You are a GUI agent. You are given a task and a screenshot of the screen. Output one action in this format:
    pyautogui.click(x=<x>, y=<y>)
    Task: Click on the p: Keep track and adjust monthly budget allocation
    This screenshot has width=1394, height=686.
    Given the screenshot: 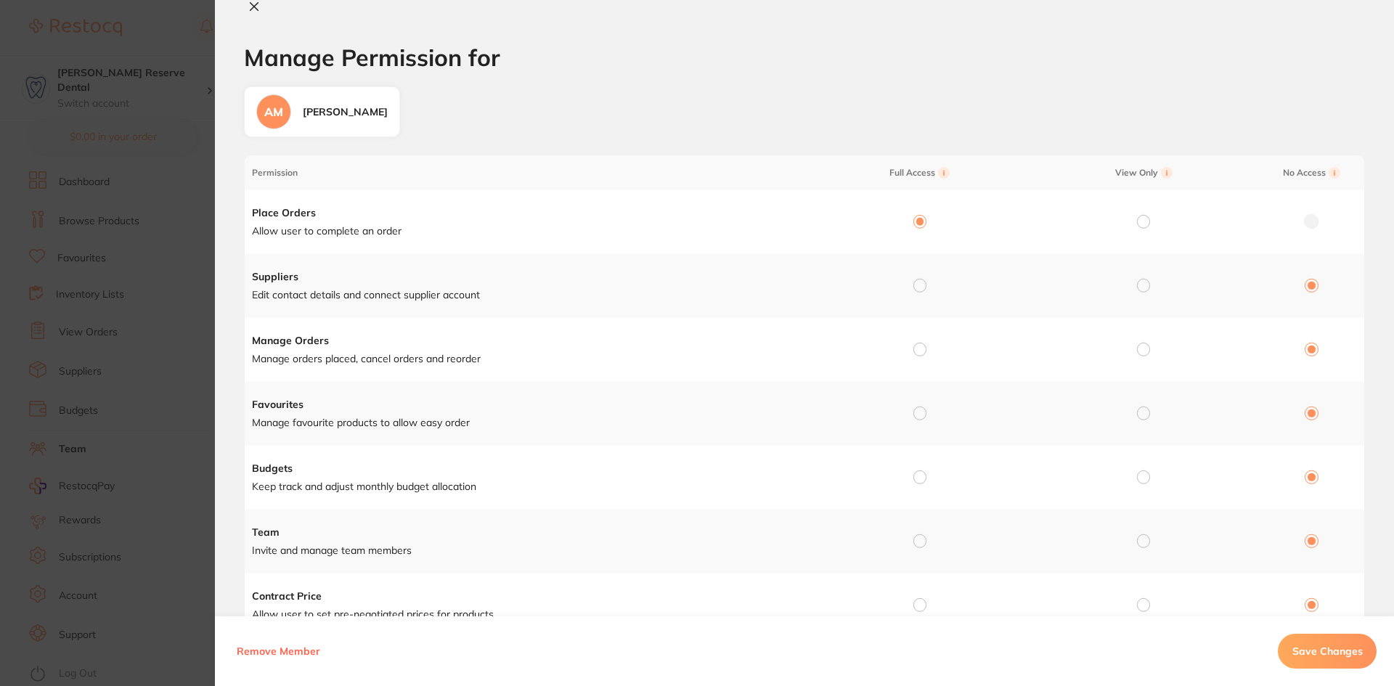 What is the action you would take?
    pyautogui.click(x=528, y=487)
    